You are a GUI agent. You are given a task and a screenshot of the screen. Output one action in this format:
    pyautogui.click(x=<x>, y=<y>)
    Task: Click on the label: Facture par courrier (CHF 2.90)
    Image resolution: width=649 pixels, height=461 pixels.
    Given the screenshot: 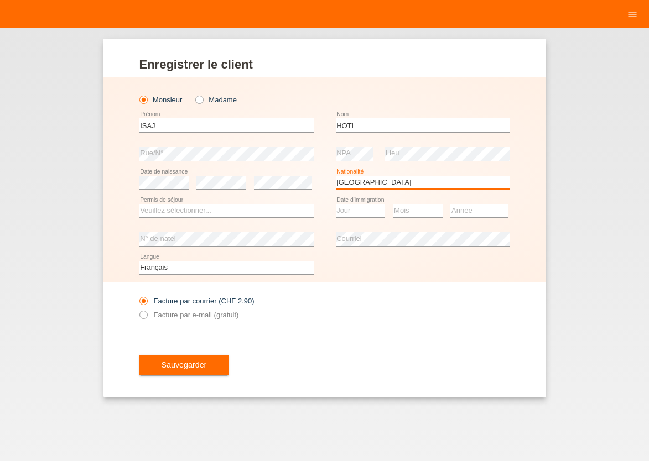 What is the action you would take?
    pyautogui.click(x=197, y=301)
    